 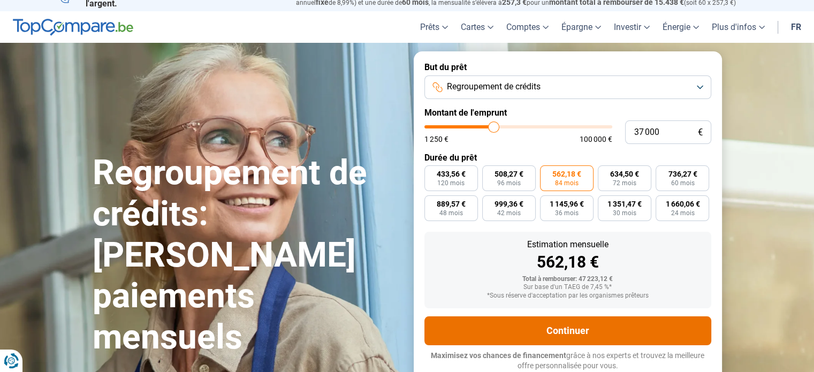 What do you see at coordinates (451, 204) in the screenshot?
I see `span: 889,57 €` at bounding box center [451, 204].